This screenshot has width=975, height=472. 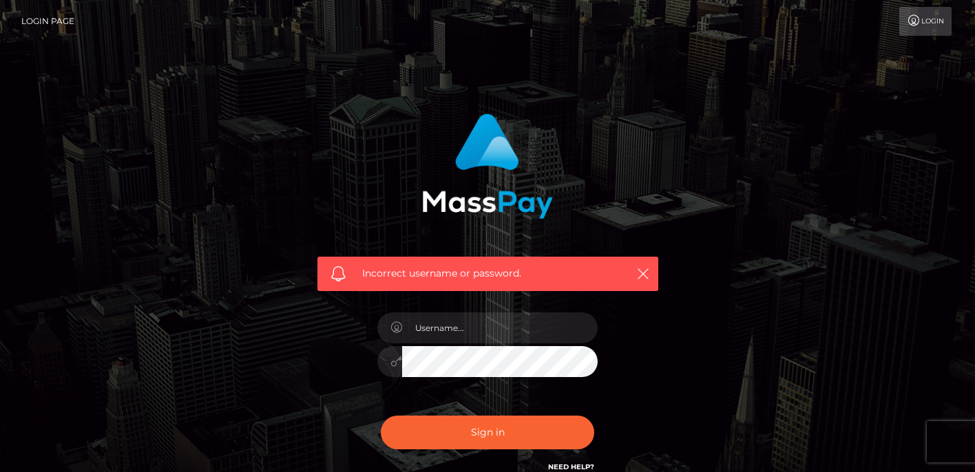 I want to click on a: Need Help?, so click(x=571, y=467).